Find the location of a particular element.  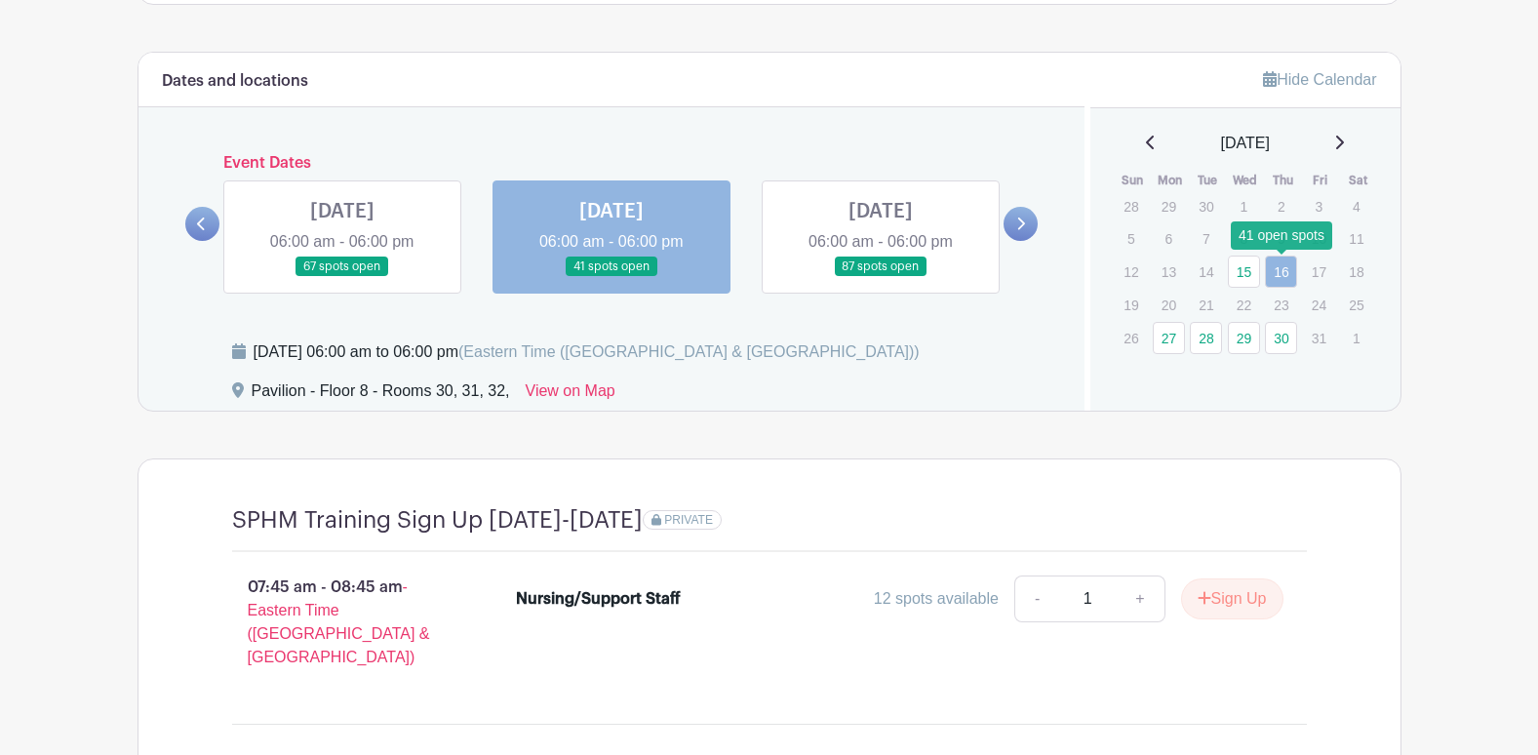

p: 24 is located at coordinates (1319, 304).